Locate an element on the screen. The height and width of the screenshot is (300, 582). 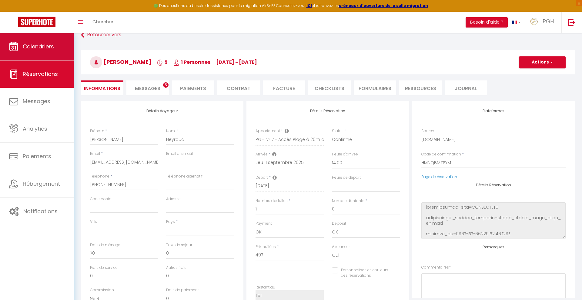
label: Heure de départ is located at coordinates (346, 178).